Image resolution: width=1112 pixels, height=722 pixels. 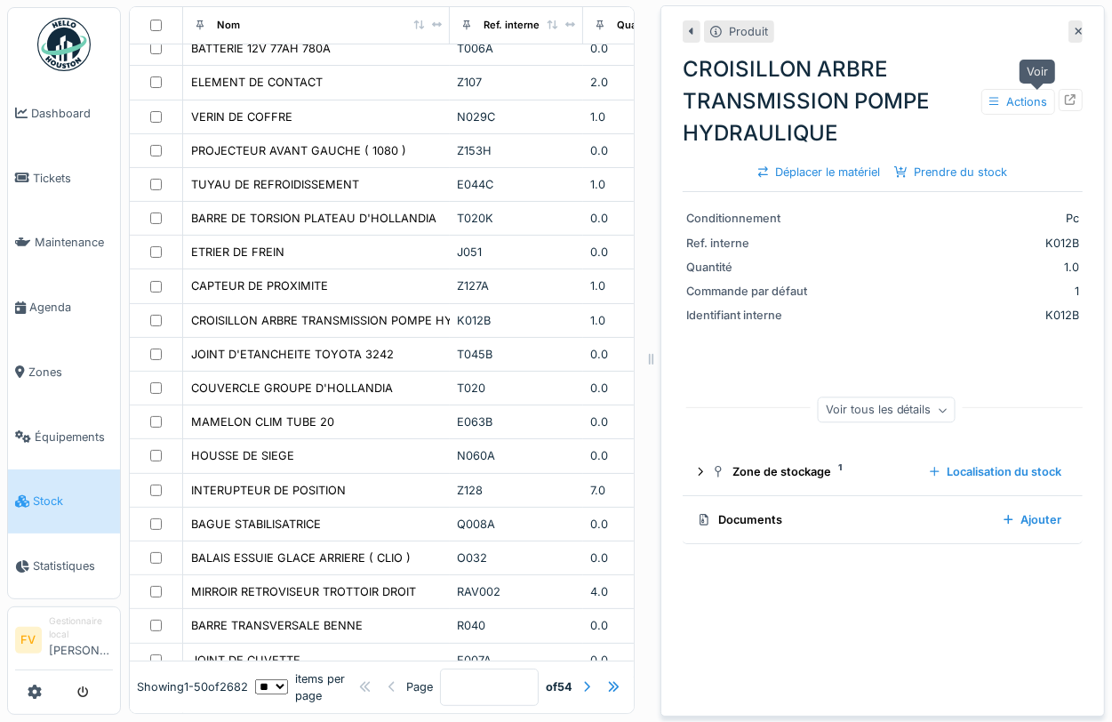 What do you see at coordinates (516, 354) in the screenshot?
I see `div: T045B` at bounding box center [516, 354].